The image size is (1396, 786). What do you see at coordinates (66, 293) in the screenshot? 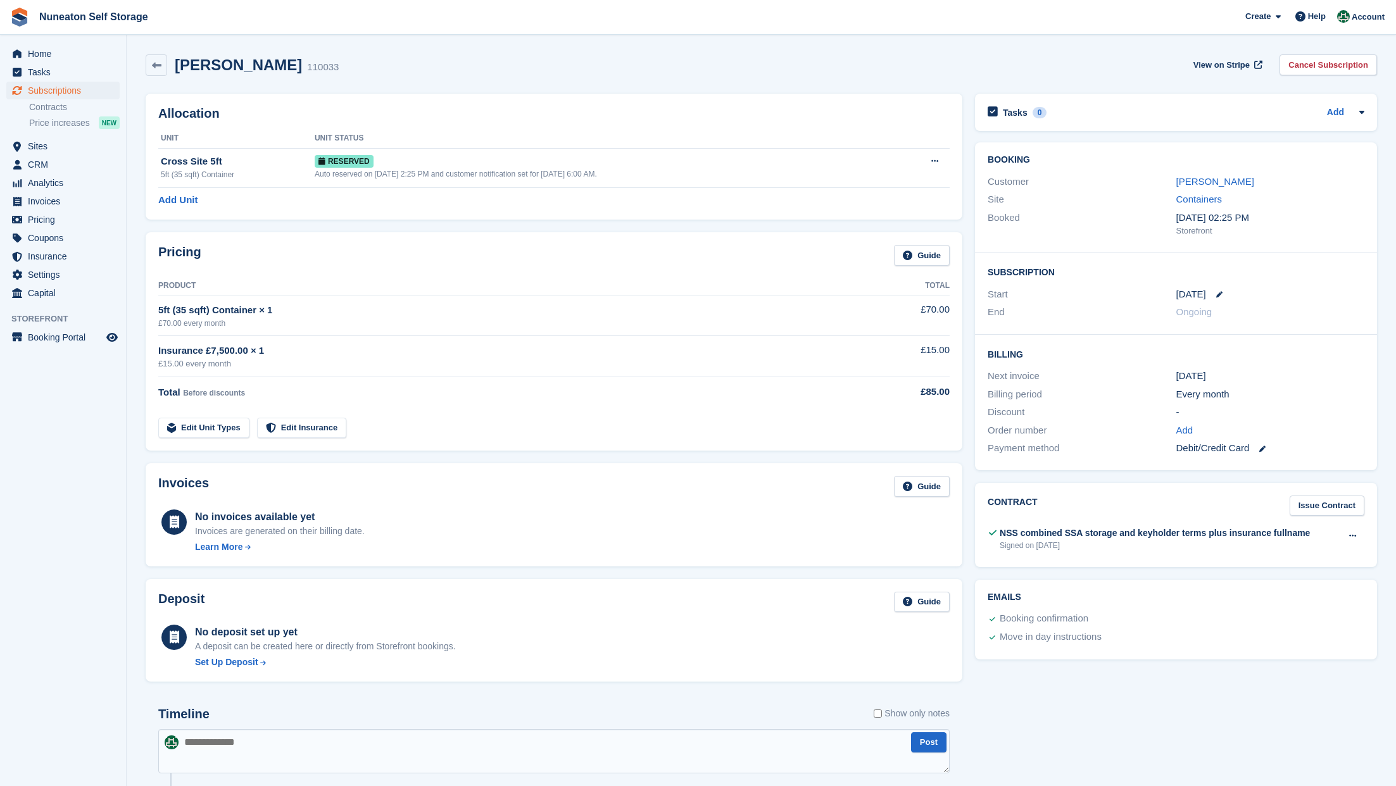
I see `span: Capital` at bounding box center [66, 293].